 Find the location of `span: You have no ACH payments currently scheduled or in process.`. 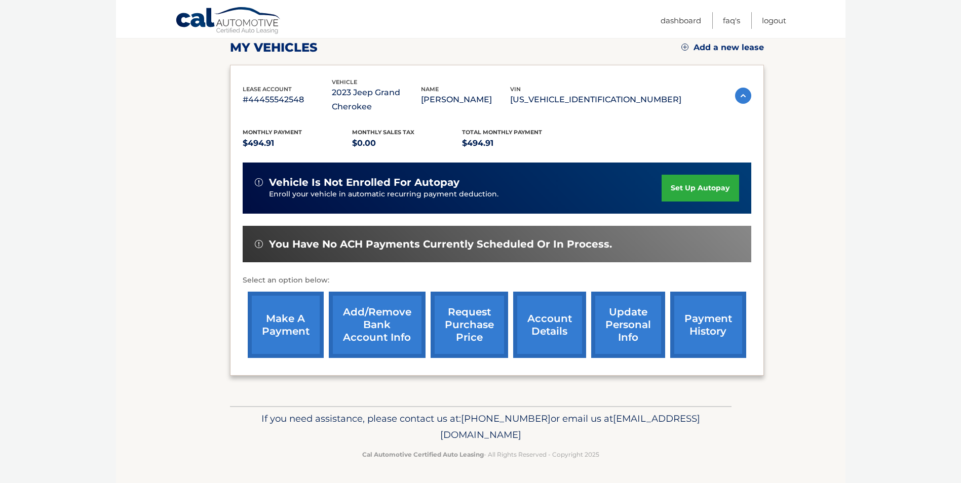

span: You have no ACH payments currently scheduled or in process. is located at coordinates (440, 244).